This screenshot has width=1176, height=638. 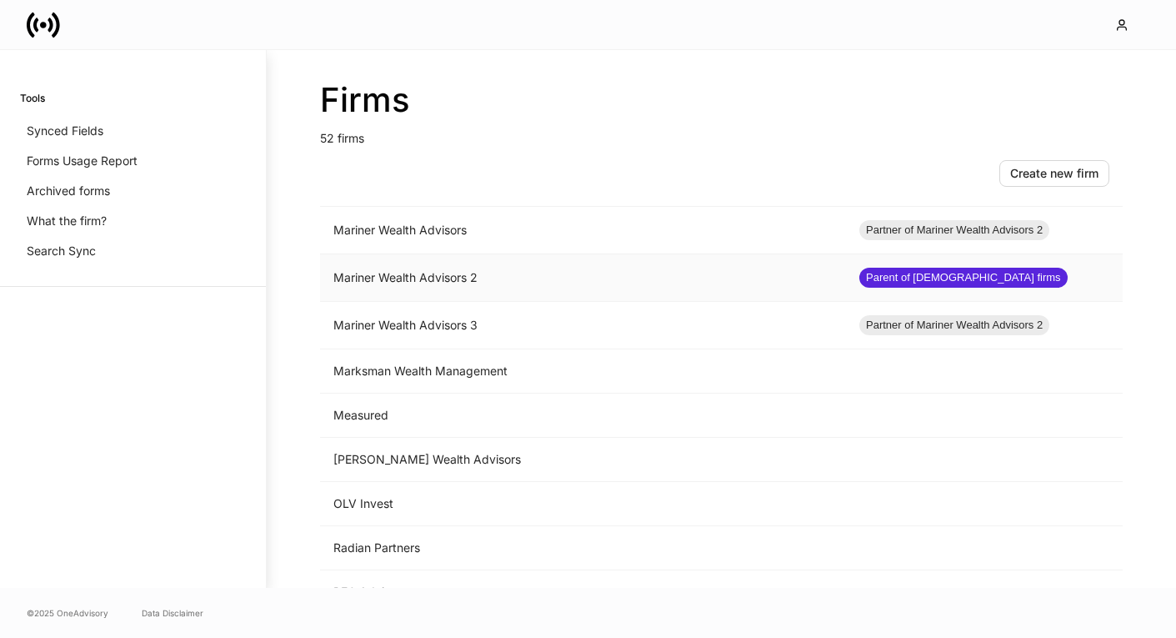 What do you see at coordinates (583, 325) in the screenshot?
I see `td: Mariner Wealth Advisors 3` at bounding box center [583, 325].